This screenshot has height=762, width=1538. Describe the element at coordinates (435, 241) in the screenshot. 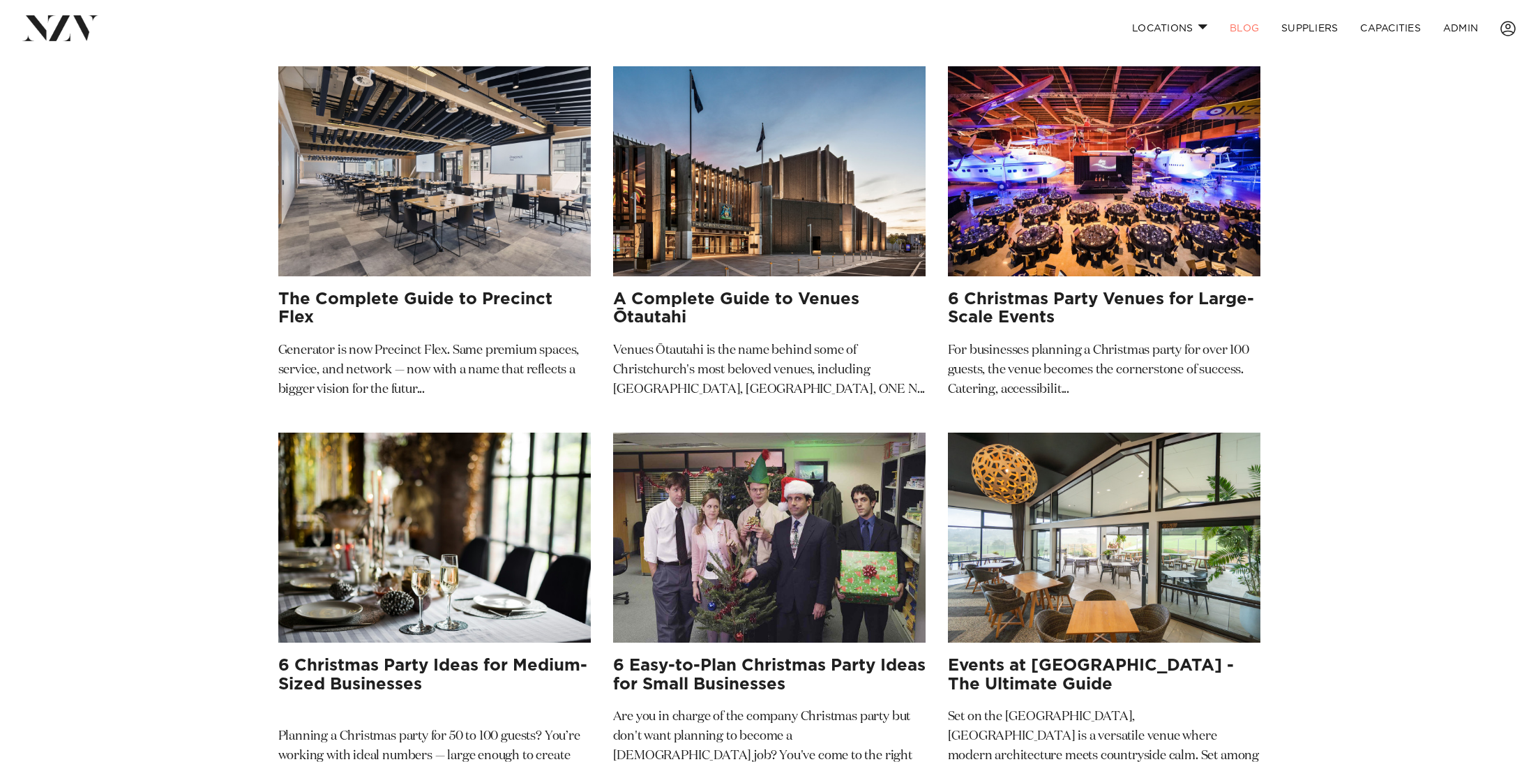

I see `a: The Complete Guide to Precinct Flex The Complete Guide to Precinct Flex Generator is now Precinct...` at that location.